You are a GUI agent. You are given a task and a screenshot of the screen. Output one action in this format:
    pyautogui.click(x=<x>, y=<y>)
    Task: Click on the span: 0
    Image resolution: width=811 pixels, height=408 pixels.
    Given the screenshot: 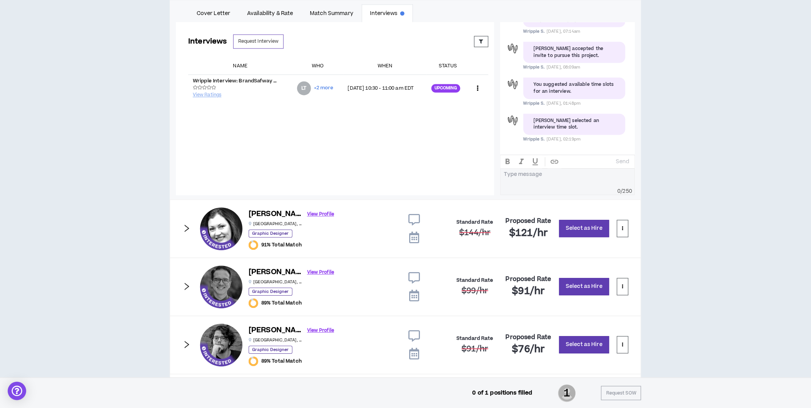 What is the action you would take?
    pyautogui.click(x=619, y=192)
    